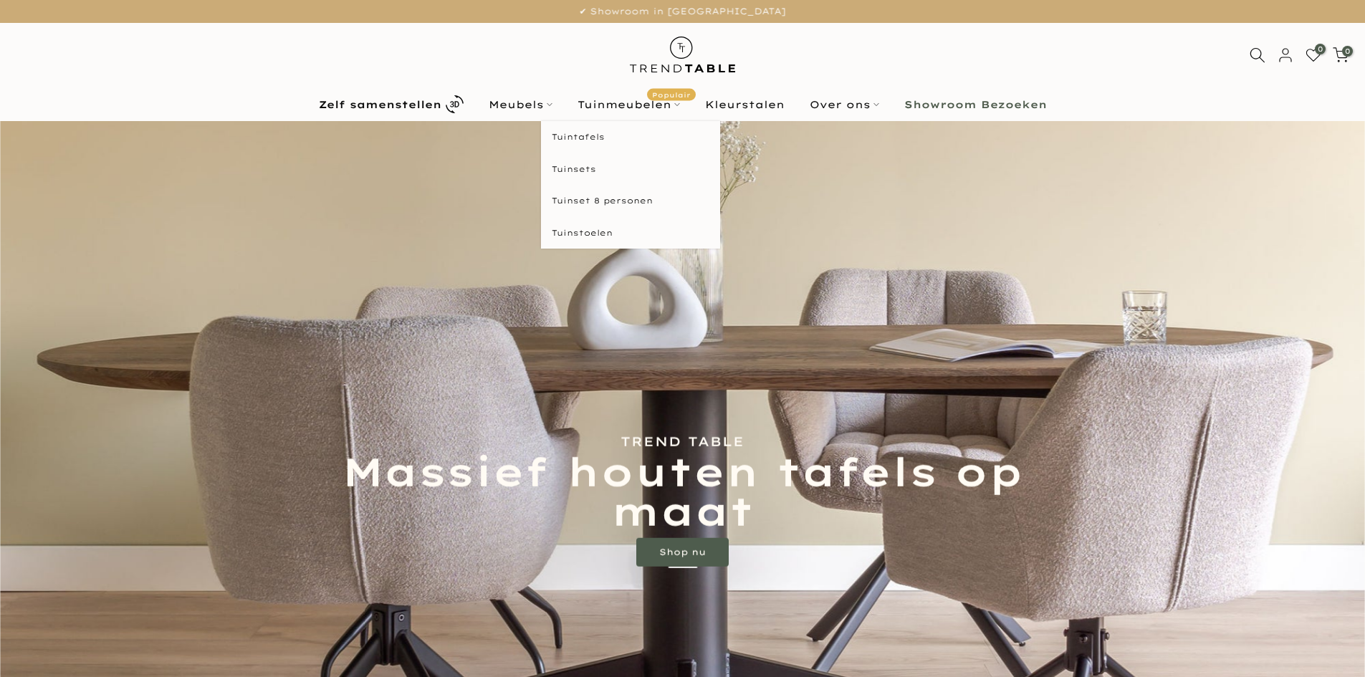 The width and height of the screenshot is (1365, 677). What do you see at coordinates (630, 233) in the screenshot?
I see `a: Tuinstoelen` at bounding box center [630, 233].